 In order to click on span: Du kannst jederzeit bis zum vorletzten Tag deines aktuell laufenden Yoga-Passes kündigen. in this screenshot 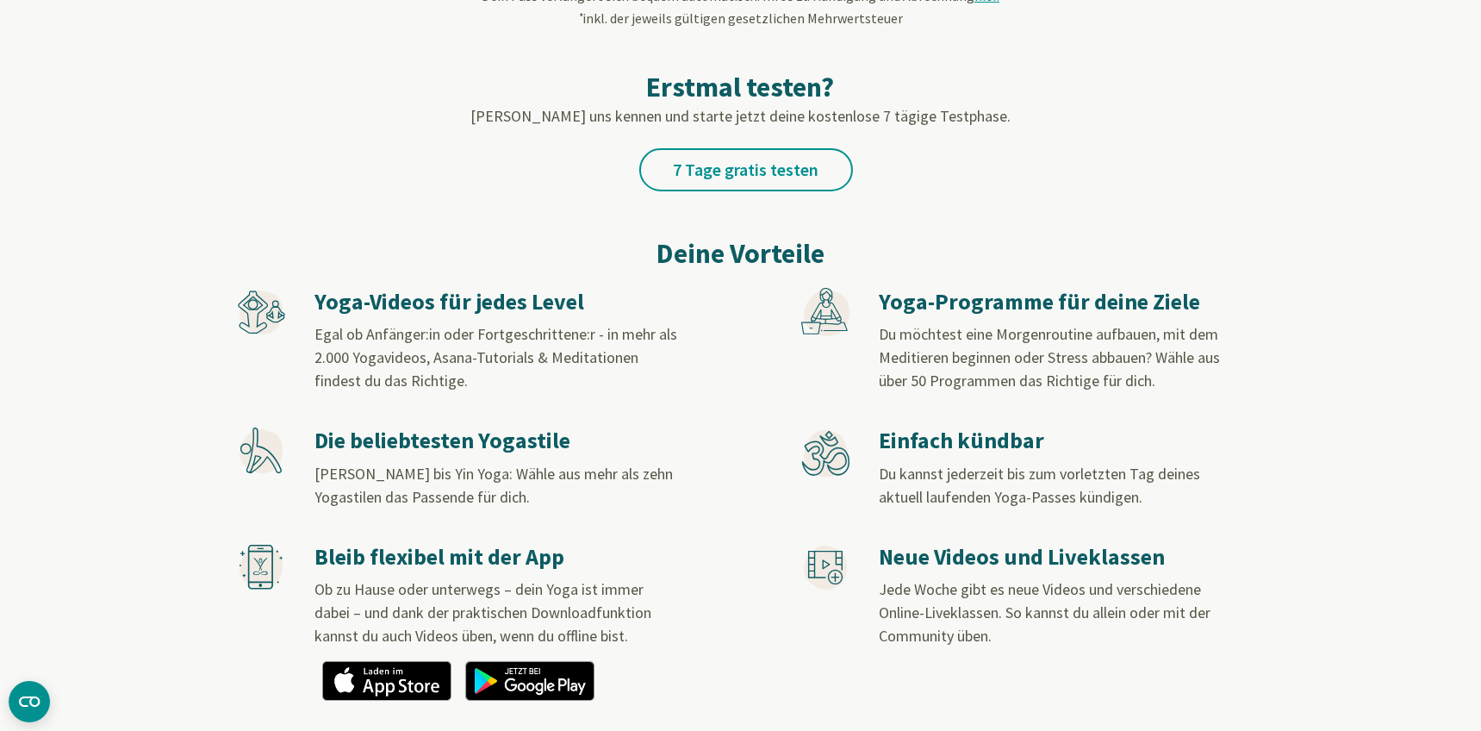, I will do `click(1040, 485)`.